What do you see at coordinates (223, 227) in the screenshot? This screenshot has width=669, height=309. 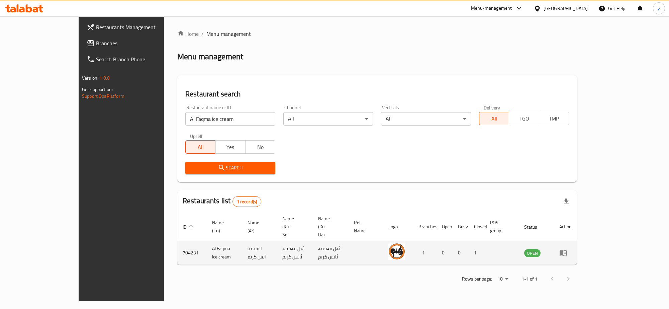 I see `span: Name (En)` at bounding box center [223, 227].